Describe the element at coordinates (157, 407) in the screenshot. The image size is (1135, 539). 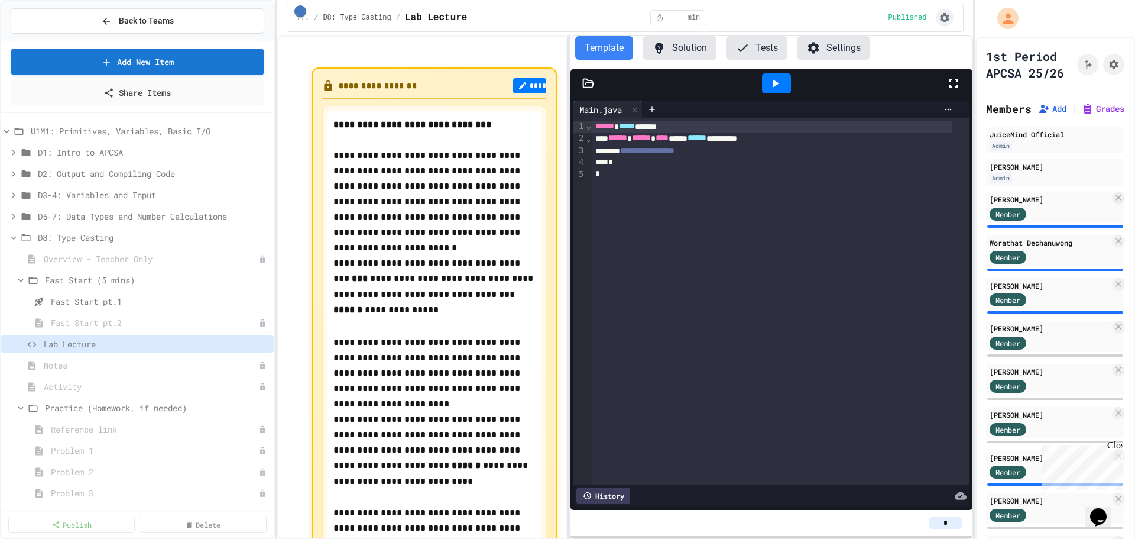
I see `span: Practice (Homework, if needed)` at that location.